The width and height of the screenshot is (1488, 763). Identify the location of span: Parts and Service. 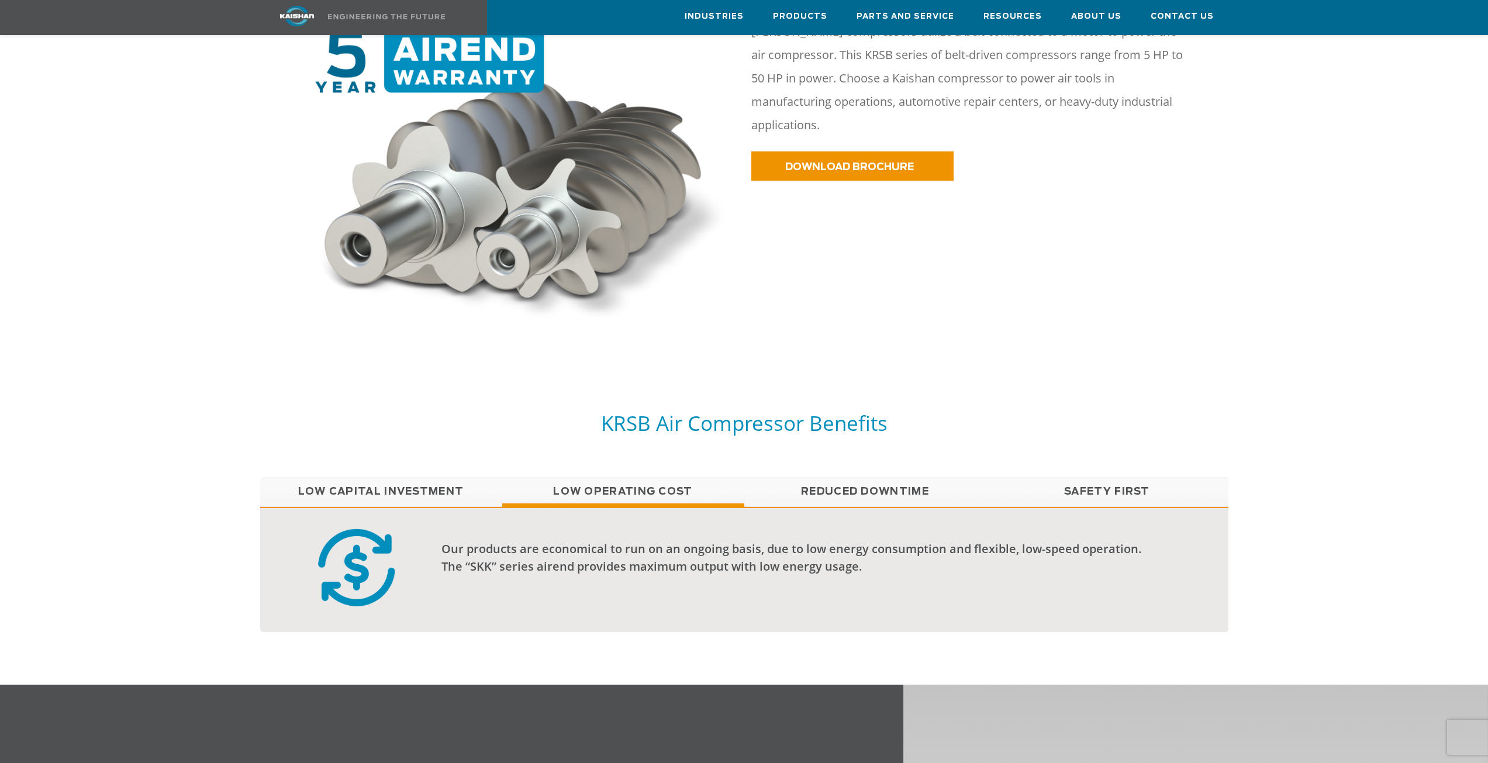
(905, 16).